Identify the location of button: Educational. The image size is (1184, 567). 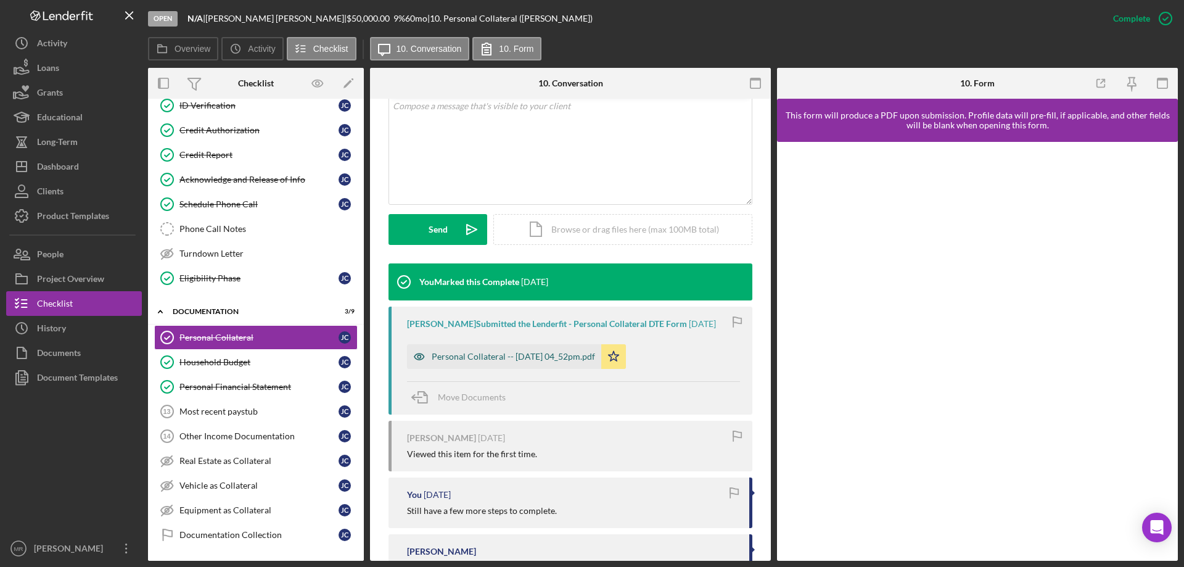
(74, 117).